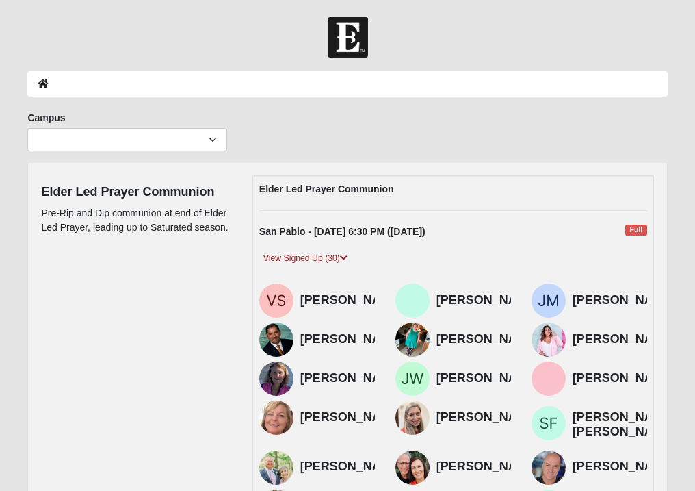 This screenshot has width=695, height=491. What do you see at coordinates (549, 423) in the screenshot?
I see `img: Susan Rutland Farrell` at bounding box center [549, 423].